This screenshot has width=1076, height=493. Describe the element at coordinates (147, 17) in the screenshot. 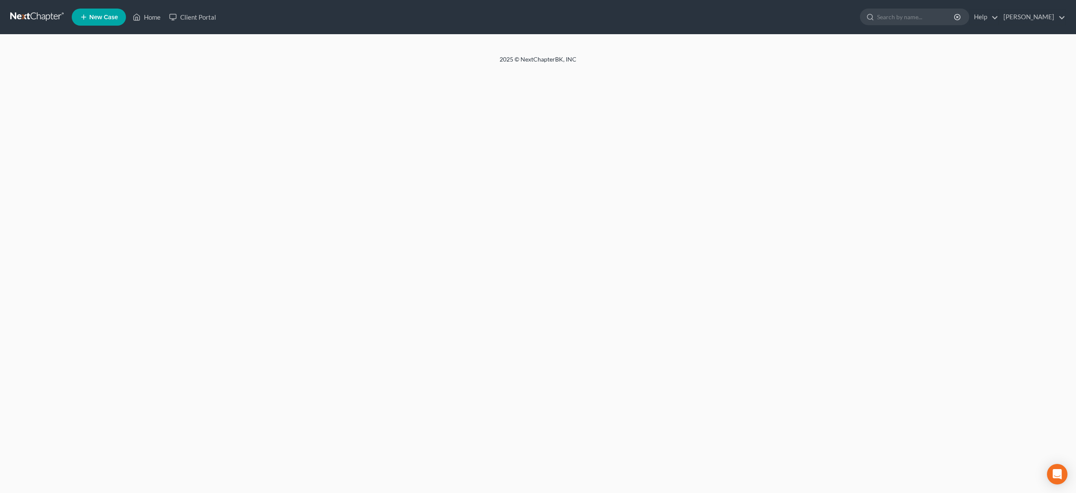

I see `a: Home` at that location.